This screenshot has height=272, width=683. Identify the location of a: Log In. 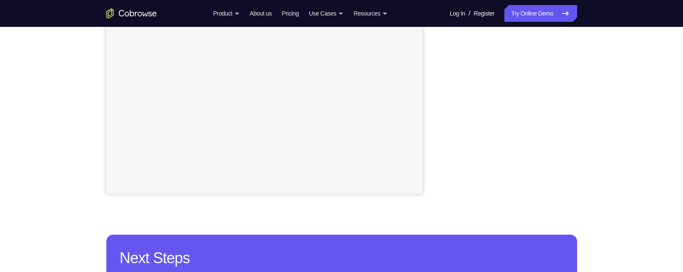
(457, 13).